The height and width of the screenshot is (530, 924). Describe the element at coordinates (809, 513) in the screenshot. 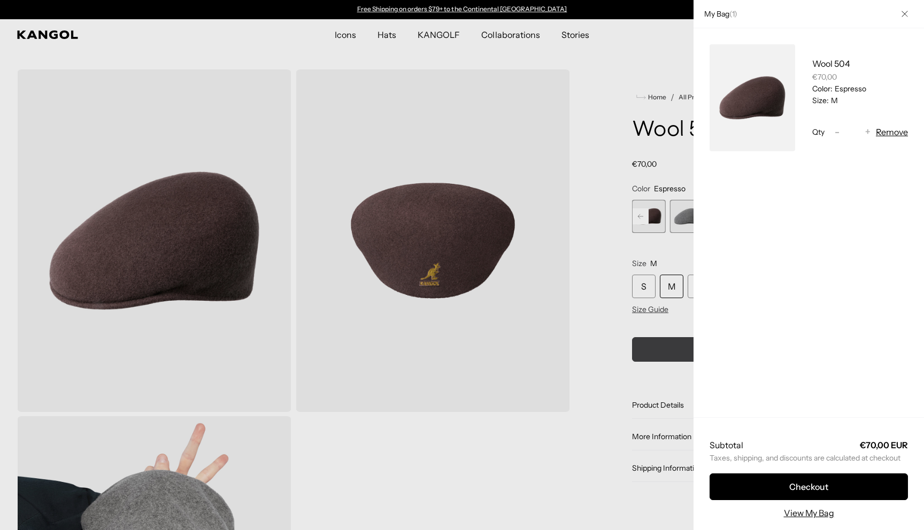

I see `a: View My Bag` at that location.